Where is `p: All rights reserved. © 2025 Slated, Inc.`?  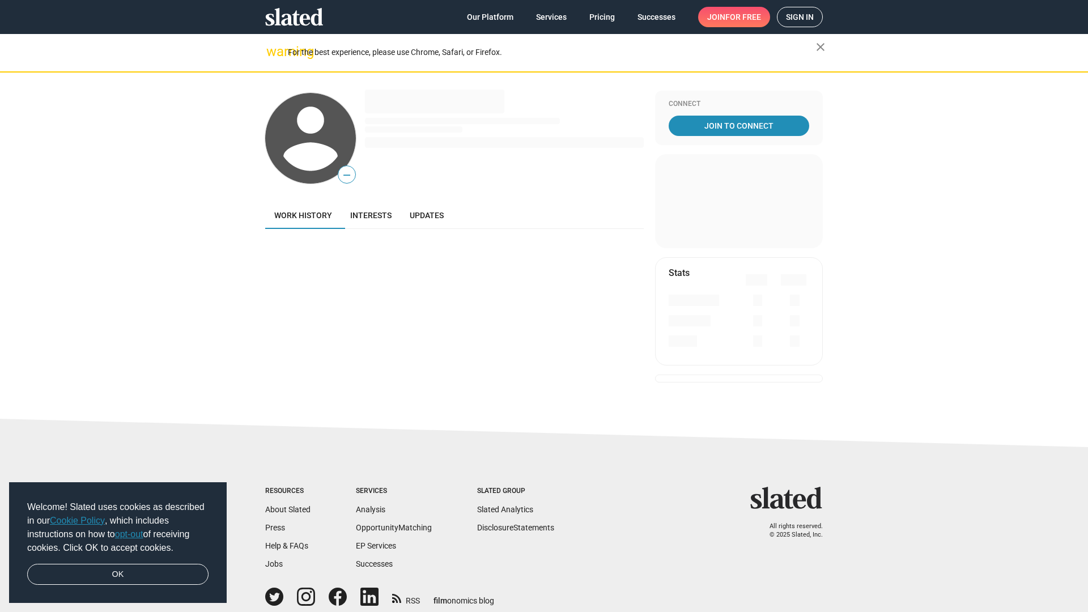
p: All rights reserved. © 2025 Slated, Inc. is located at coordinates (790, 530).